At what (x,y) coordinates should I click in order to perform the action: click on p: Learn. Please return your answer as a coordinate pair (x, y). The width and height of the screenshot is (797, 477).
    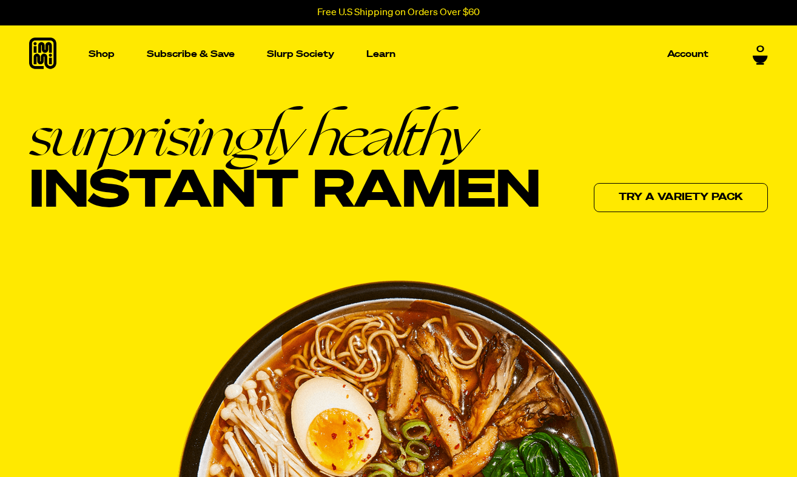
    Looking at the image, I should click on (381, 54).